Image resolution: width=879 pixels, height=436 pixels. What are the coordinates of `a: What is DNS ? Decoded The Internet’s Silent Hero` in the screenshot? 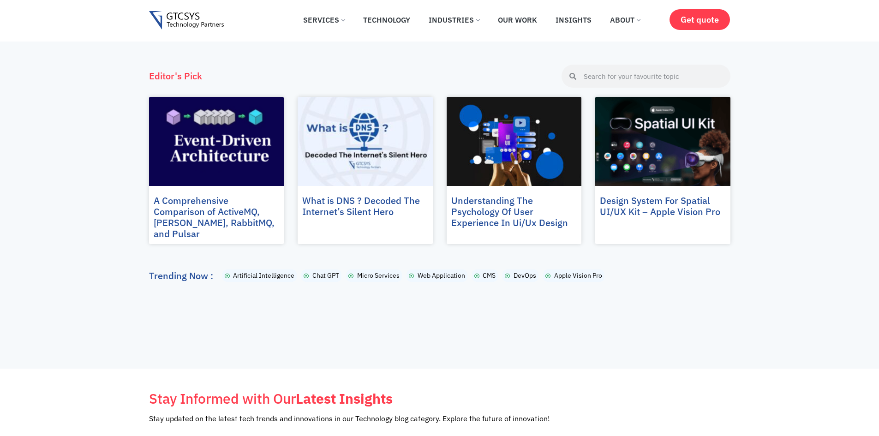 It's located at (361, 206).